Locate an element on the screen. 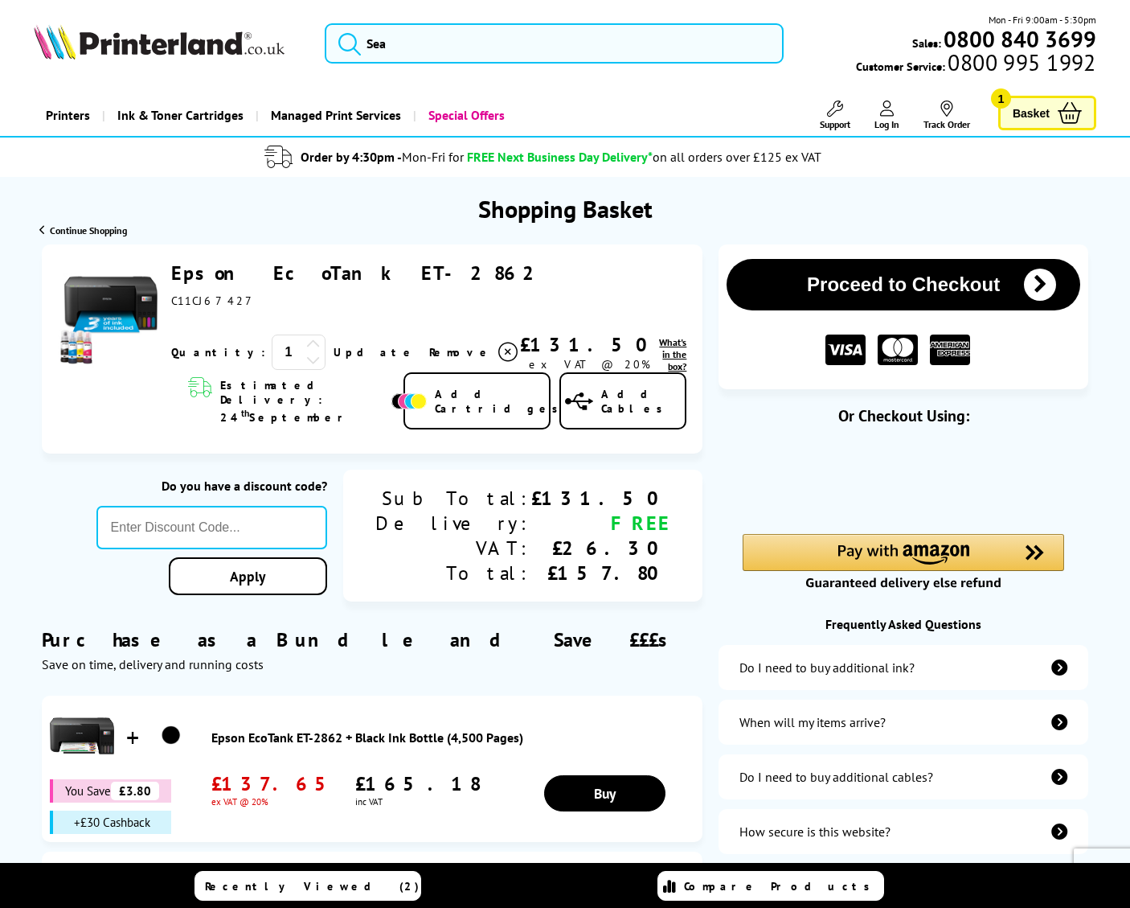 The image size is (1130, 908). span: Quantity: is located at coordinates (218, 352).